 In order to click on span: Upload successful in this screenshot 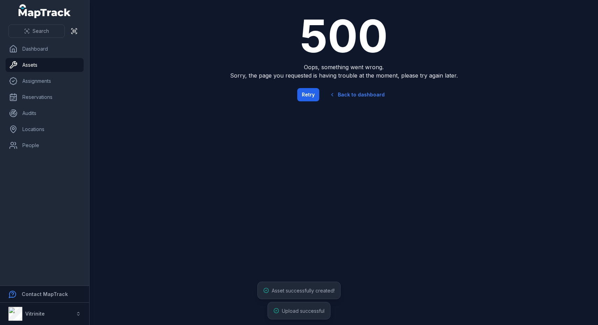, I will do `click(303, 311)`.